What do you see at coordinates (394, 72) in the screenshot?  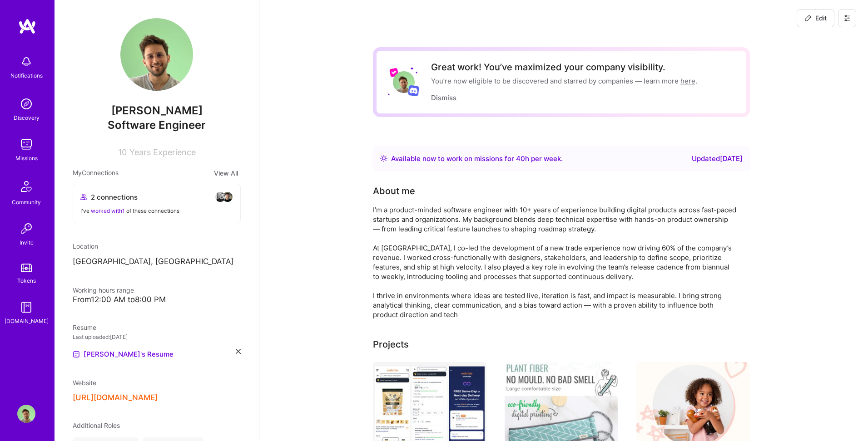 I see `img: Lyft logo` at bounding box center [394, 72].